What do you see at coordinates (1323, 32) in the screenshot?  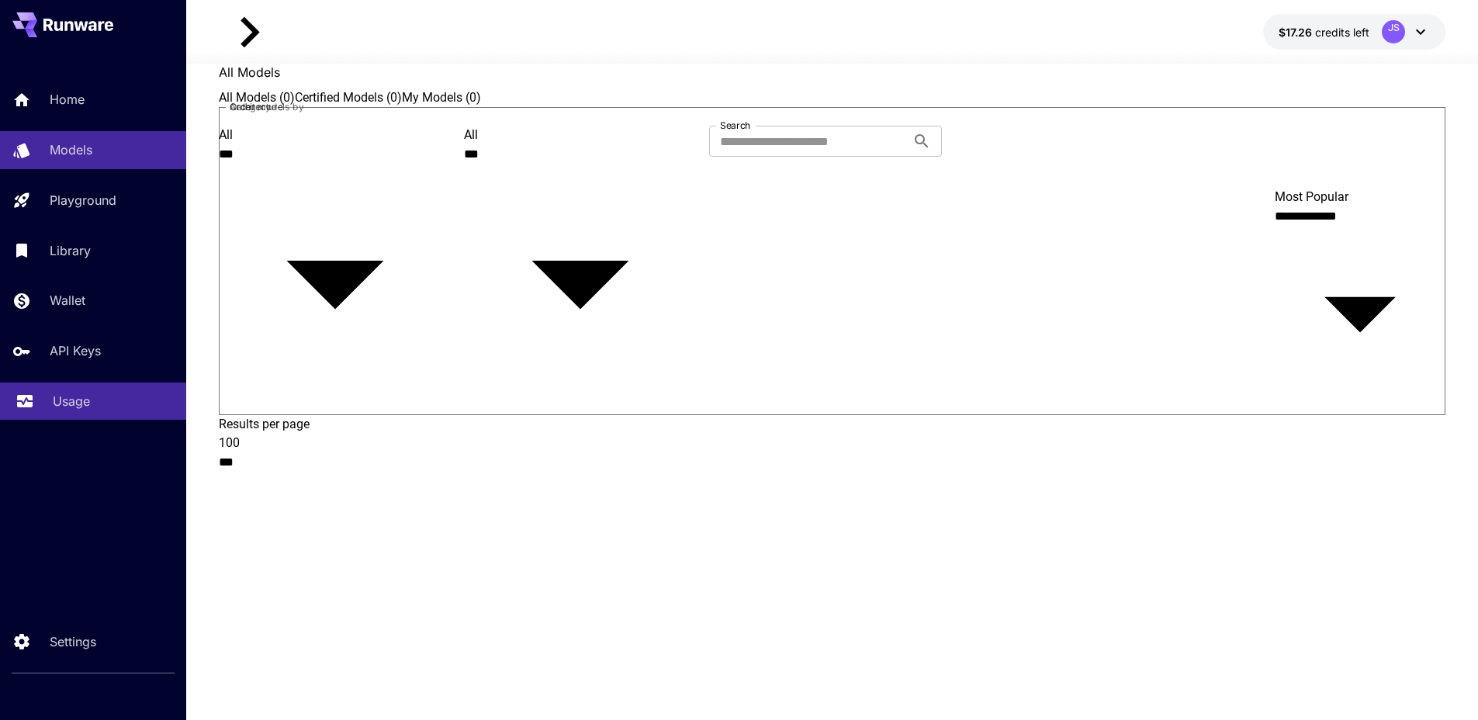 I see `div: $17.26382` at bounding box center [1323, 32].